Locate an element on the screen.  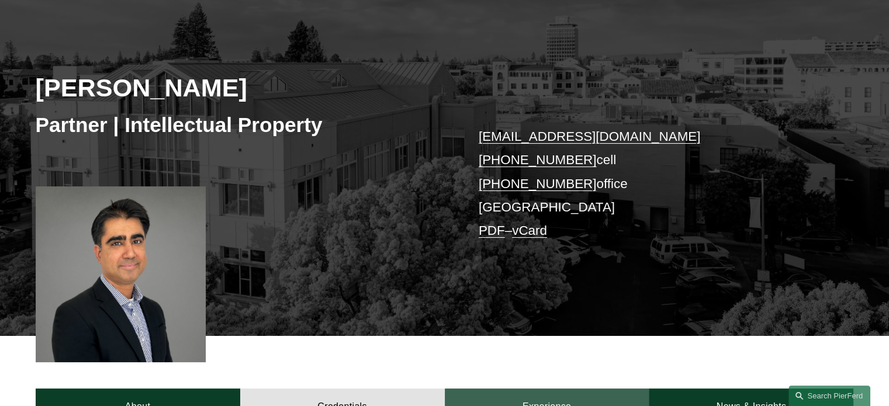
h3: Partner | Intellectual Property is located at coordinates (240, 125).